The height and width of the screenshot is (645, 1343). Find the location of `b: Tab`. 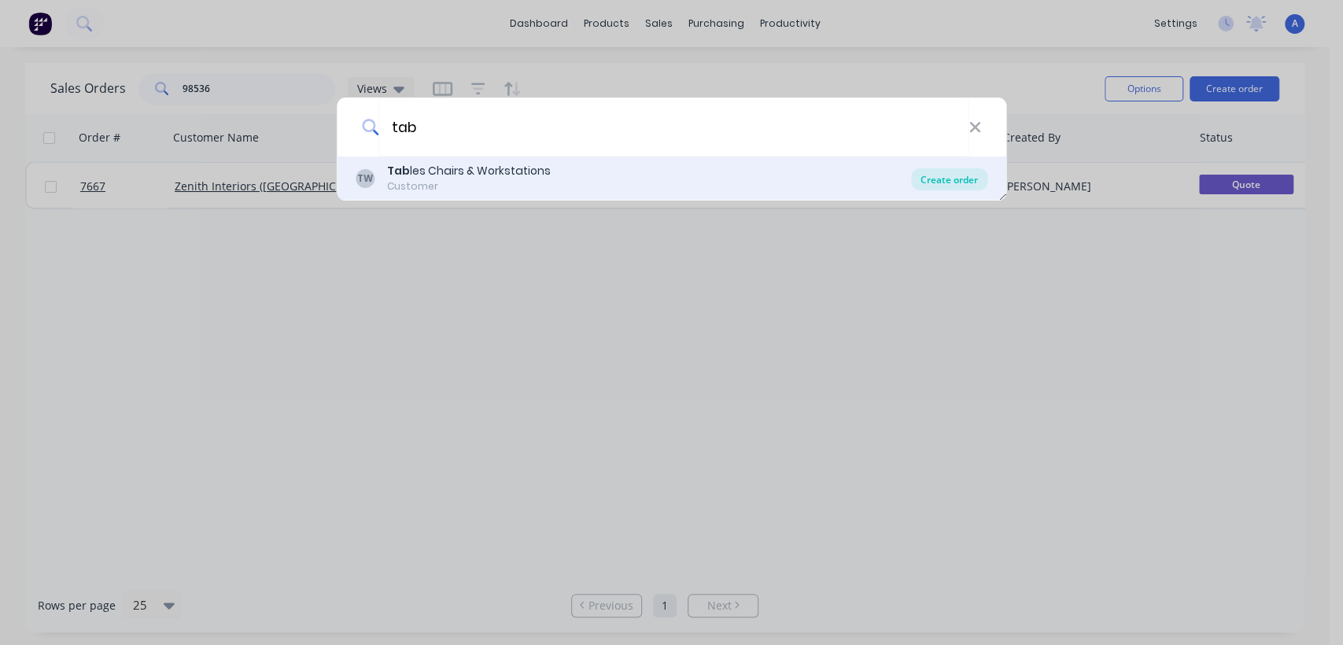

b: Tab is located at coordinates (398, 171).